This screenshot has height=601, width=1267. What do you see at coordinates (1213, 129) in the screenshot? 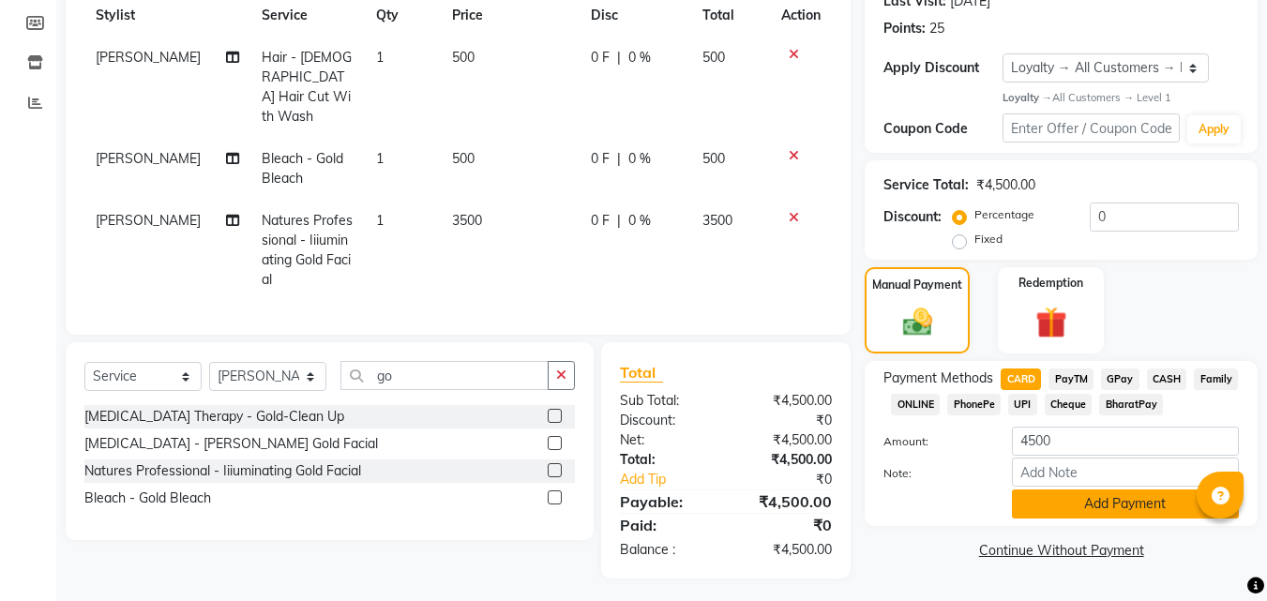
I see `button: Apply` at bounding box center [1213, 129].